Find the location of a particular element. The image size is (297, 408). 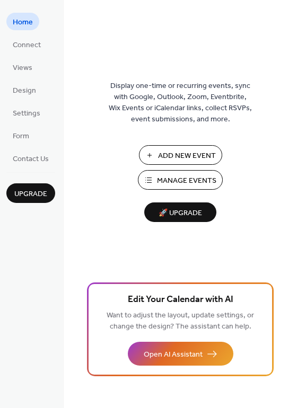

a: Views is located at coordinates (22, 67).